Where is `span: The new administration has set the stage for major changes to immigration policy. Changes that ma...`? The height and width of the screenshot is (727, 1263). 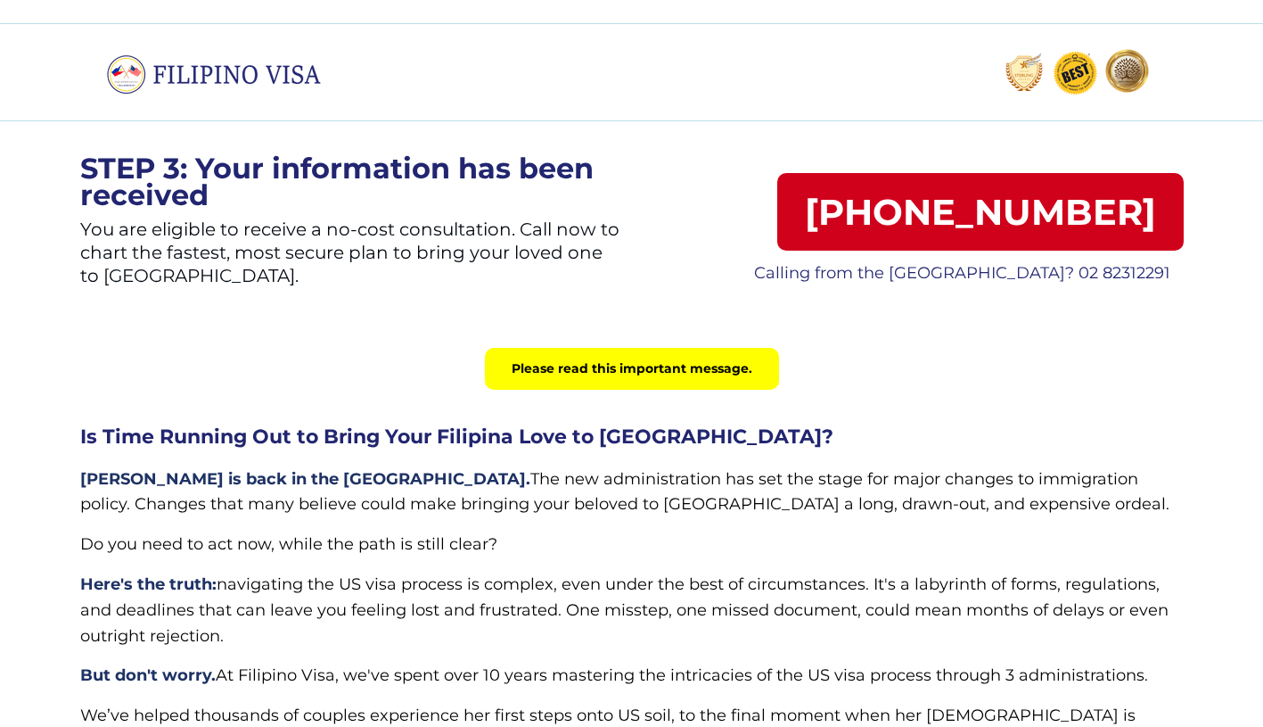
span: The new administration has set the stage for major changes to immigration policy. Changes that ma... is located at coordinates (625, 491).